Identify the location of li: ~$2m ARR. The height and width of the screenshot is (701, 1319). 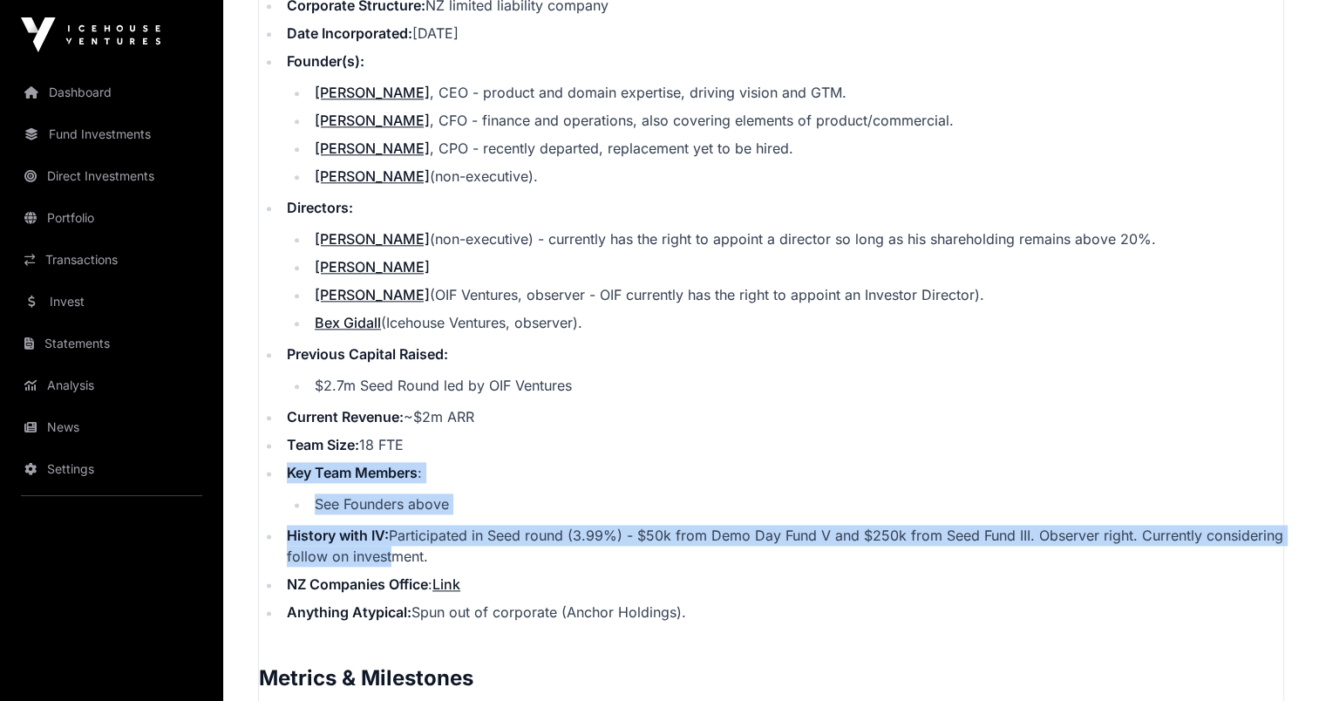
(782, 417).